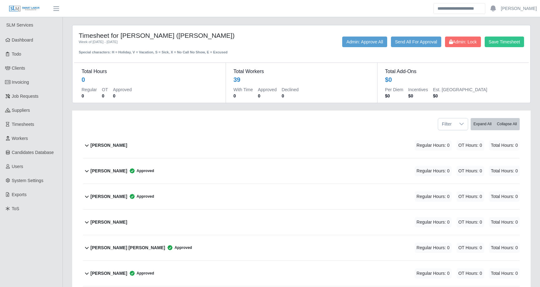 The image size is (540, 287). I want to click on div: 0, so click(83, 80).